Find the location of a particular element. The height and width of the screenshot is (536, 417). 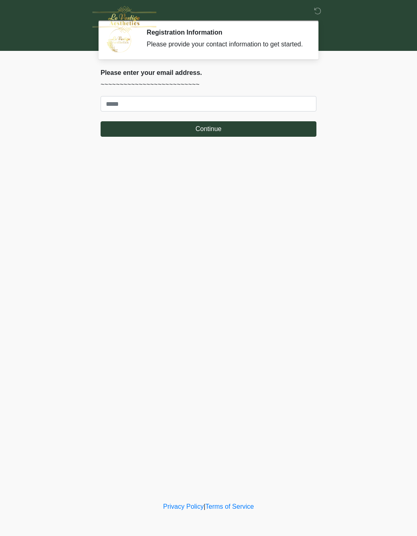

button: Continue is located at coordinates (208, 129).